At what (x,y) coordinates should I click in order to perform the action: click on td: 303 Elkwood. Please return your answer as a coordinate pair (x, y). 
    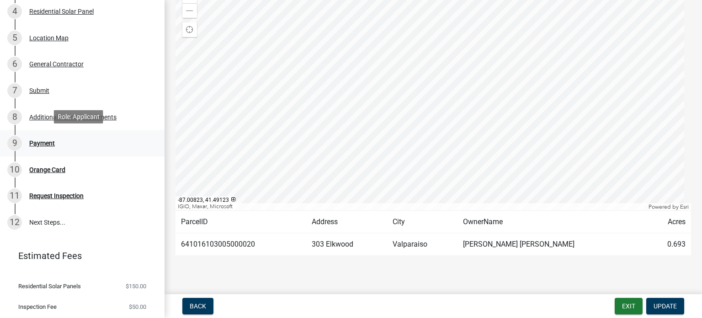
    Looking at the image, I should click on (346, 244).